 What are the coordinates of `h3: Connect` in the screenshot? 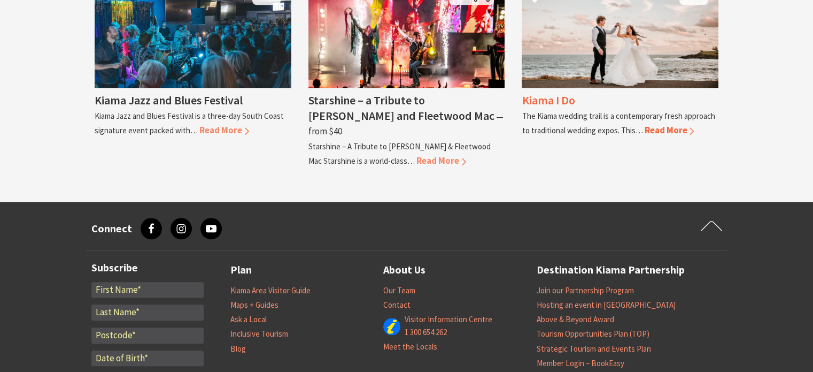 It's located at (112, 228).